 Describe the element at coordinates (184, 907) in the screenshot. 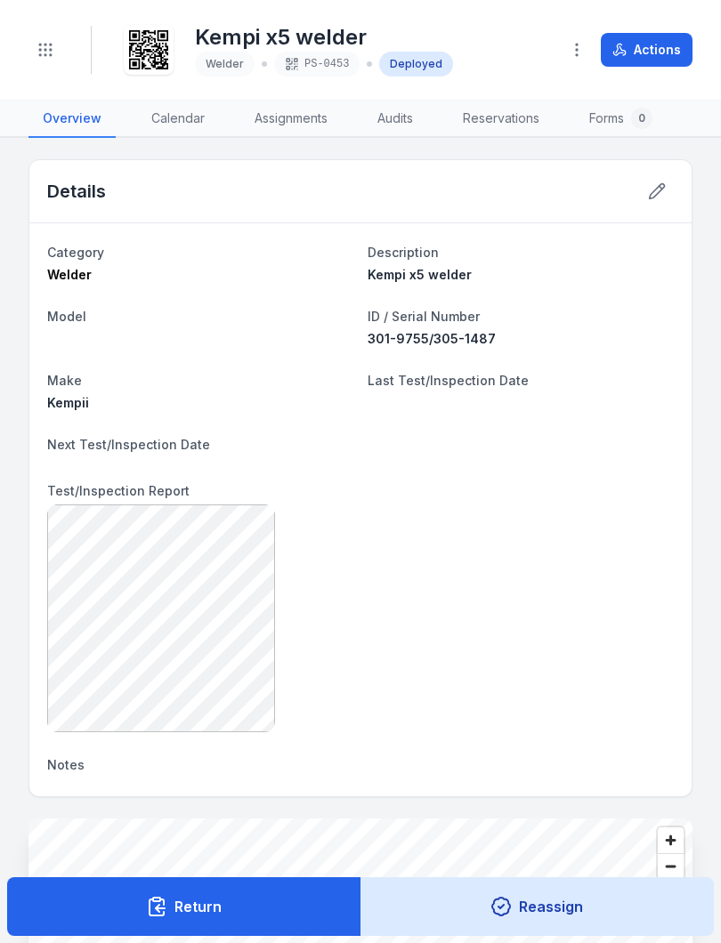

I see `button: Return` at that location.